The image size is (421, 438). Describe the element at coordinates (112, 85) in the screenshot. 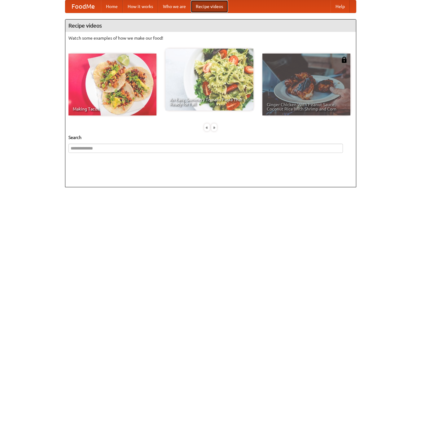

I see `a: Making Tacos` at that location.